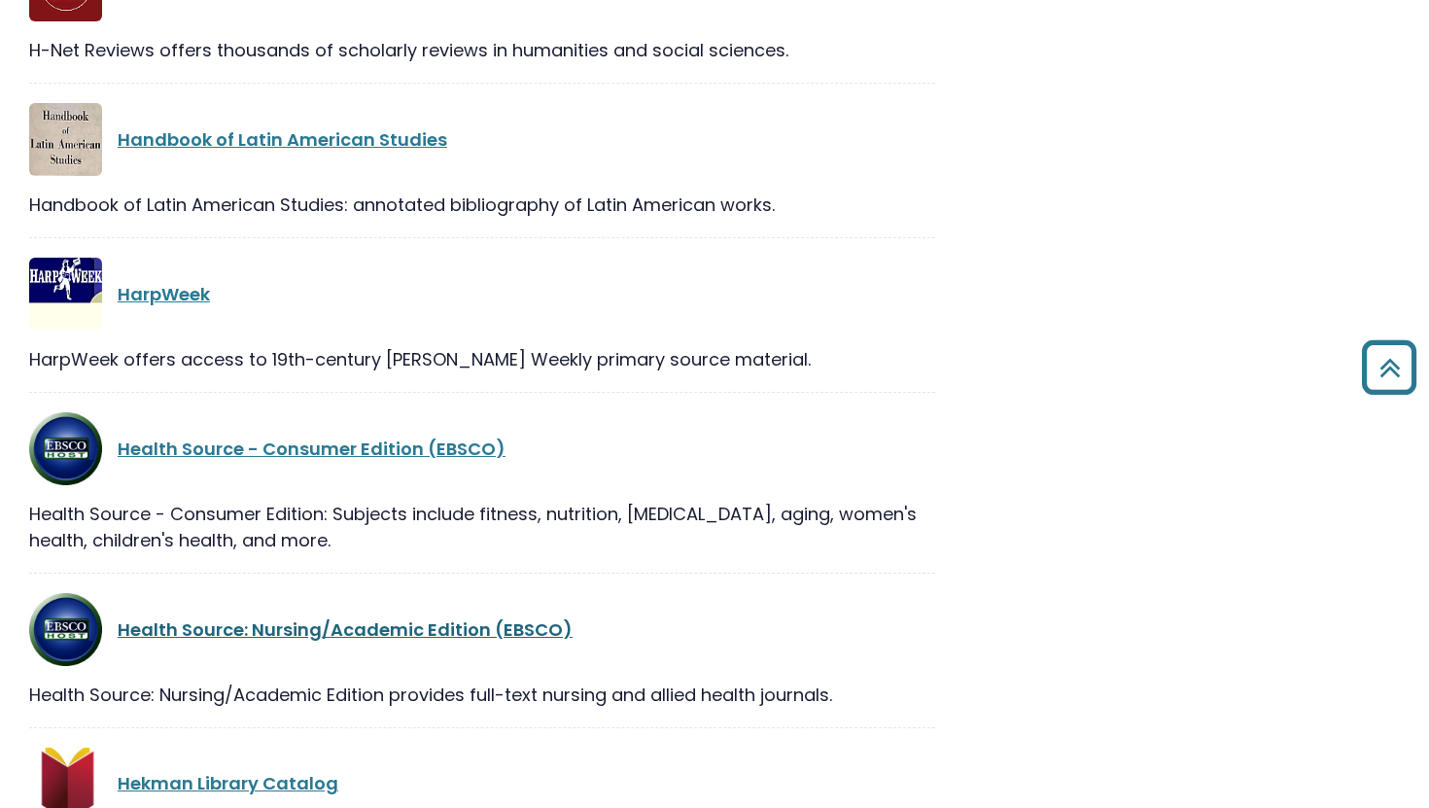  I want to click on a: Health Source: Nursing/Academic Edition (EBSCO), so click(345, 629).